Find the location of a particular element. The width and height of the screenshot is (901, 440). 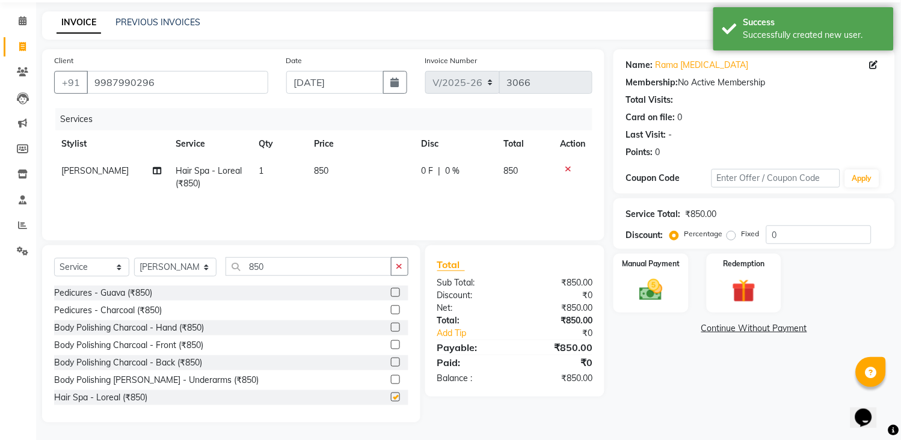

div: Paid: is located at coordinates (472, 363).